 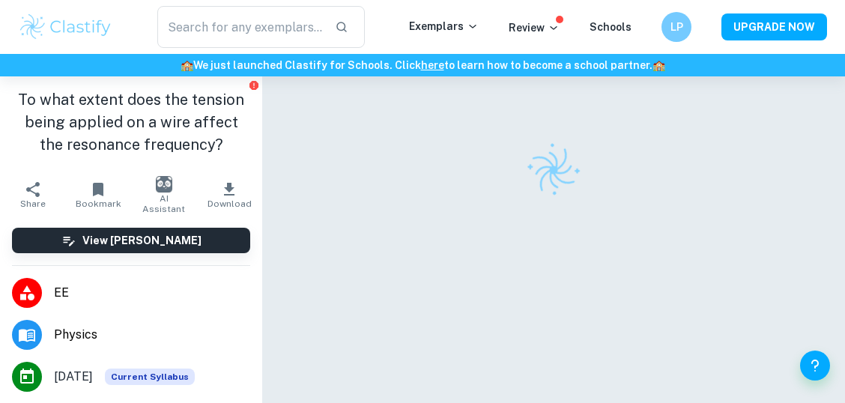 What do you see at coordinates (131, 122) in the screenshot?
I see `h1: To what extent does the tension being applied on a wire affect the resonance frequency?` at bounding box center [131, 122].